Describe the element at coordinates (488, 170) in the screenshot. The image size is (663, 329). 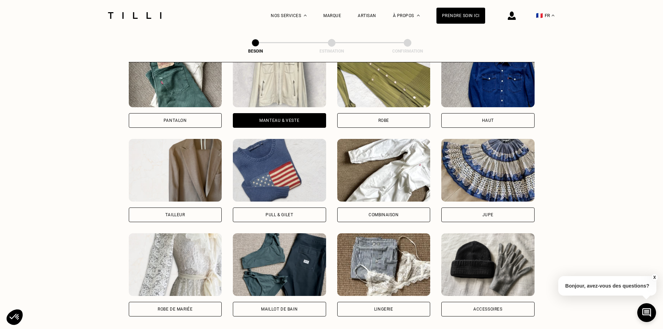
I see `img: Tilli retouche votre Jupe` at that location.